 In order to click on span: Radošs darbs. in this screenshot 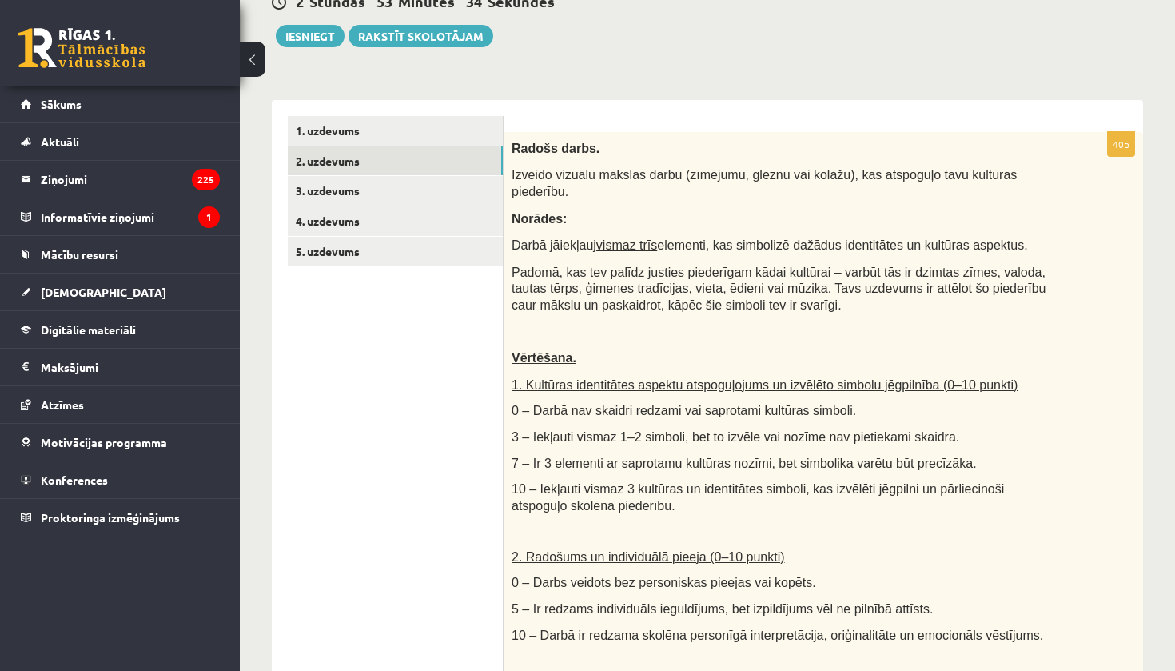, I will do `click(555, 148)`.